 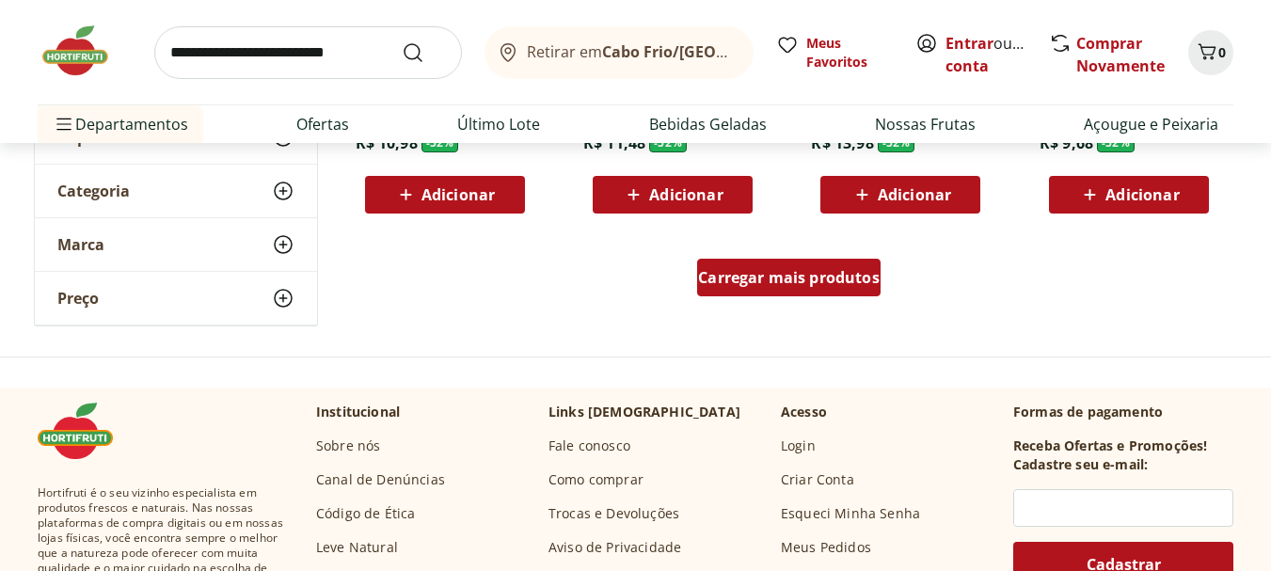 What do you see at coordinates (595, 480) in the screenshot?
I see `a: Como comprar` at bounding box center [595, 480].